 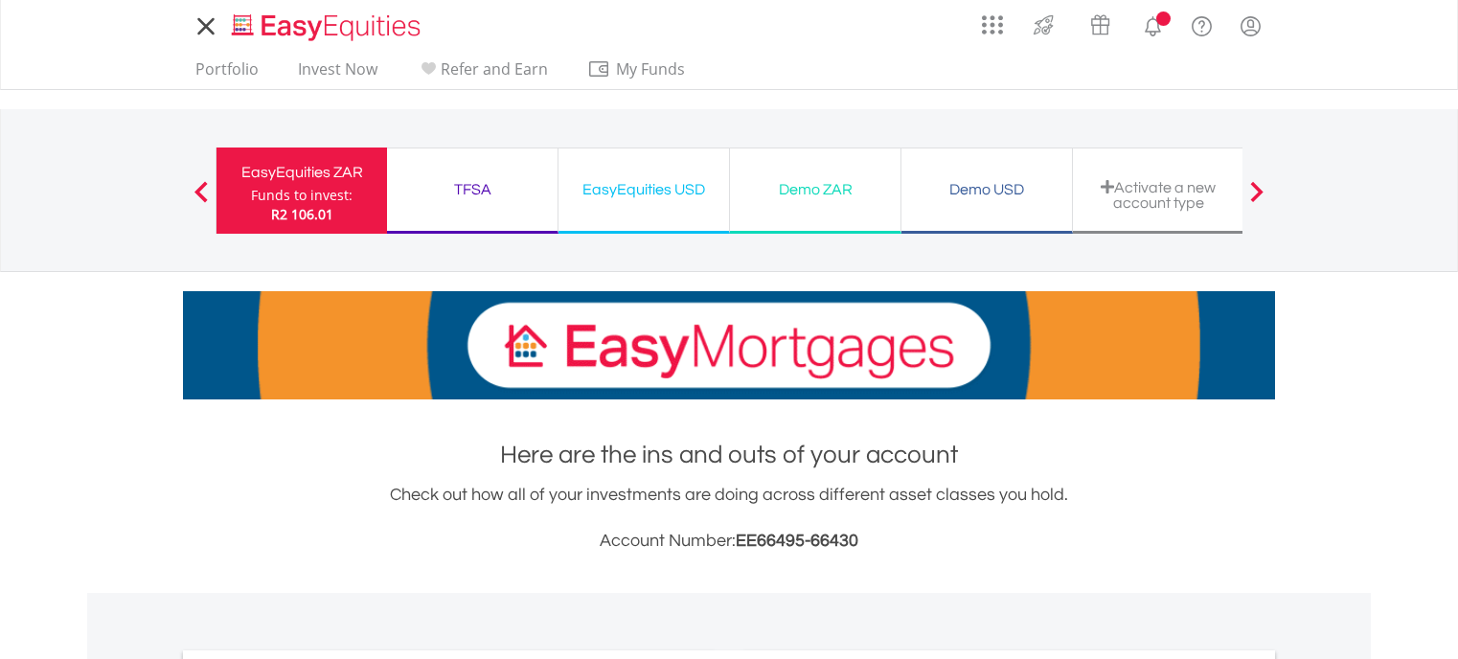 I want to click on img: thrive-v2.svg, so click(x=1043, y=25).